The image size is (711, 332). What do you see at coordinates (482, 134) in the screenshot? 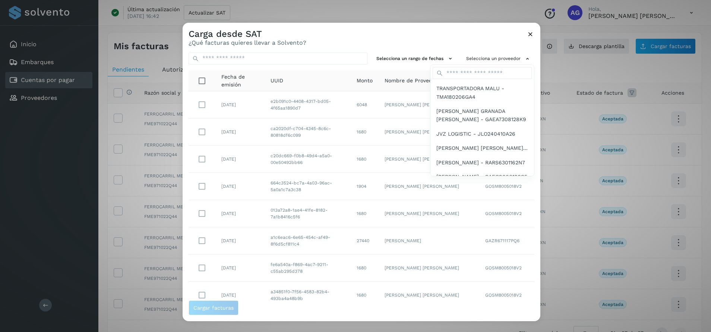
I see `div: JVZ LOGISTIC - JLO240410A26` at bounding box center [482, 134].